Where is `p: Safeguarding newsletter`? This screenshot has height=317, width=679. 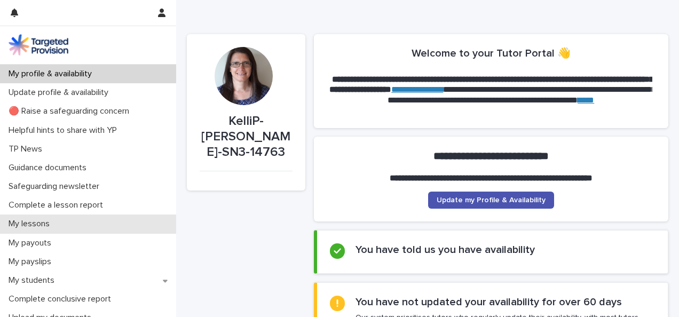 p: Safeguarding newsletter is located at coordinates (56, 186).